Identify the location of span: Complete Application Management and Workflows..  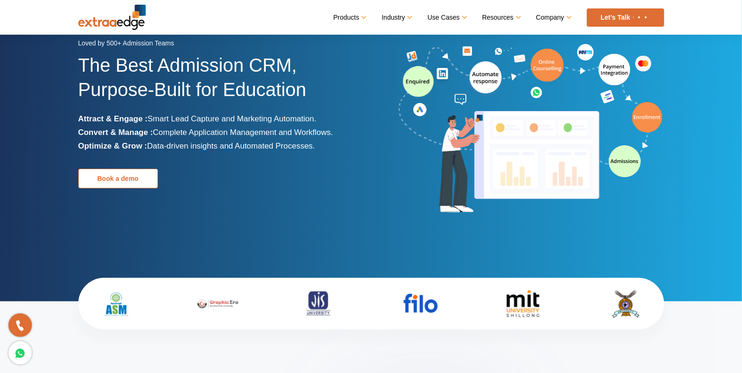
(243, 132).